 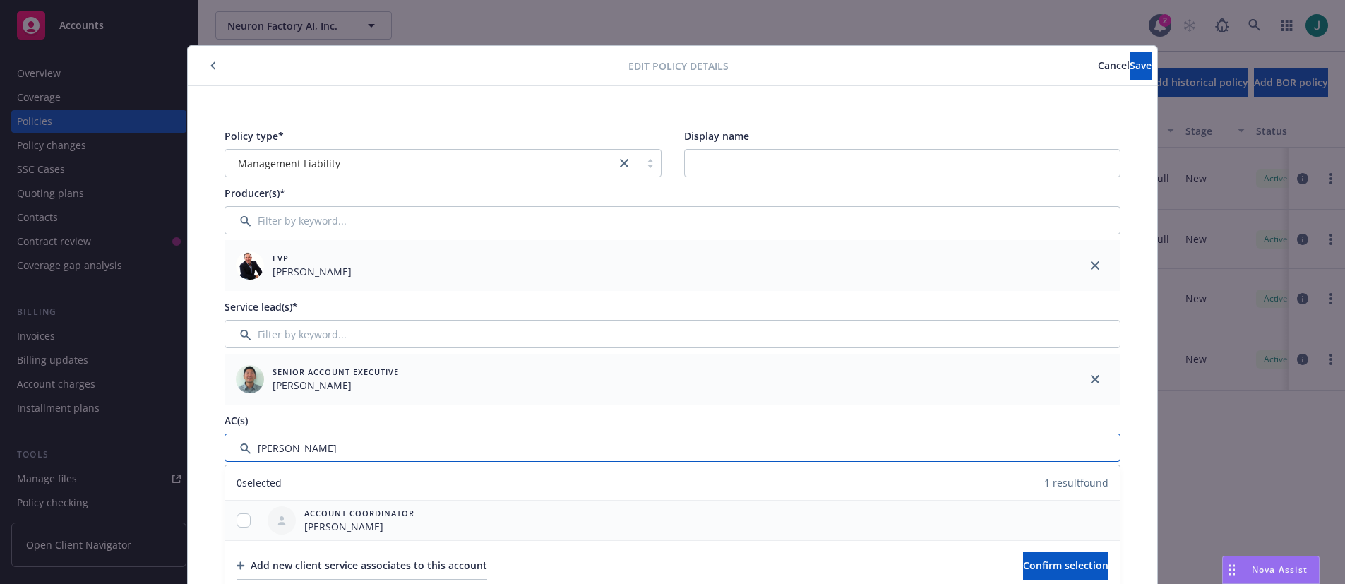 I want to click on div: Add new client service associates to this account, so click(x=362, y=566).